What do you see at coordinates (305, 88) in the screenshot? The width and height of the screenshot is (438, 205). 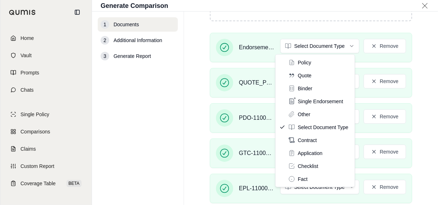 I see `span: Binder` at bounding box center [305, 88].